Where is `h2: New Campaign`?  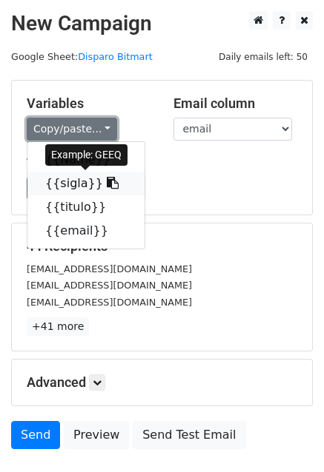
h2: New Campaign is located at coordinates (161, 24).